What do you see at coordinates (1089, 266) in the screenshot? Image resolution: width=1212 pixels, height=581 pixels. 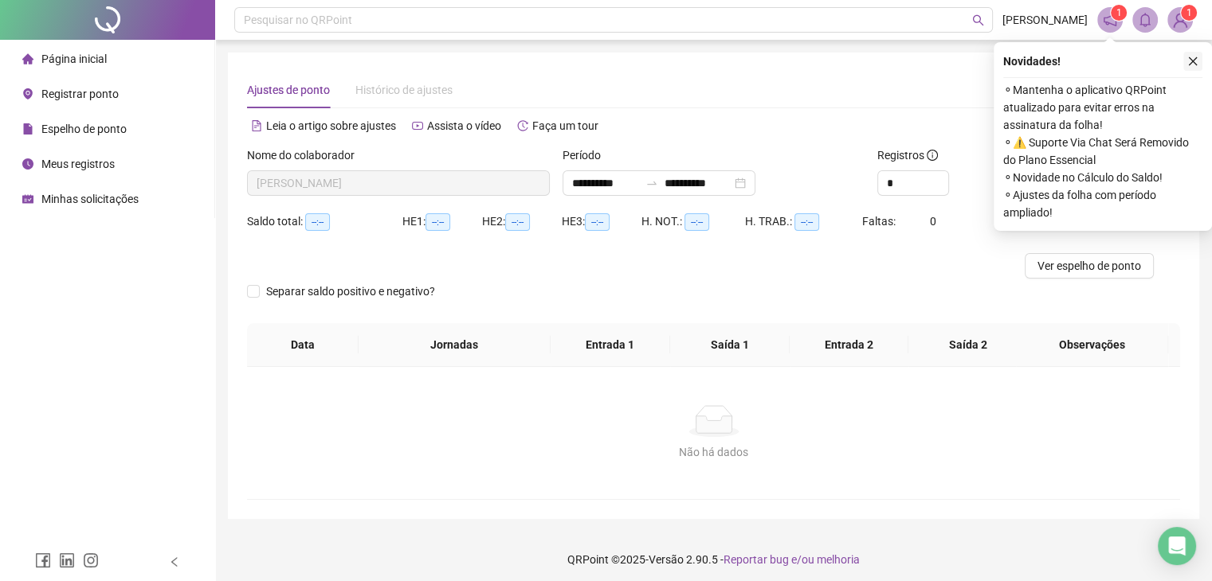 I see `button: Ver espelho de ponto` at bounding box center [1089, 266].